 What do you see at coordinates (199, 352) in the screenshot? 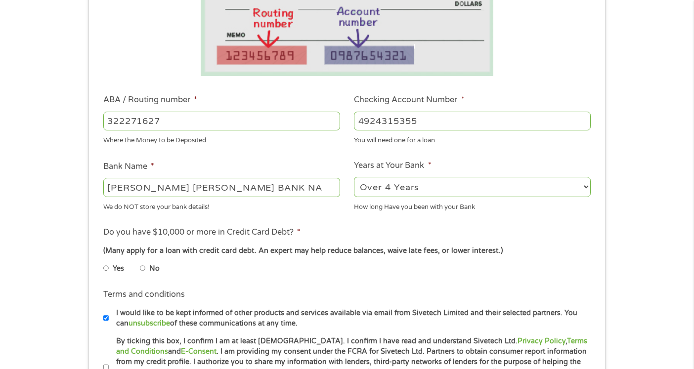
I see `a: E-Consent` at bounding box center [199, 352].